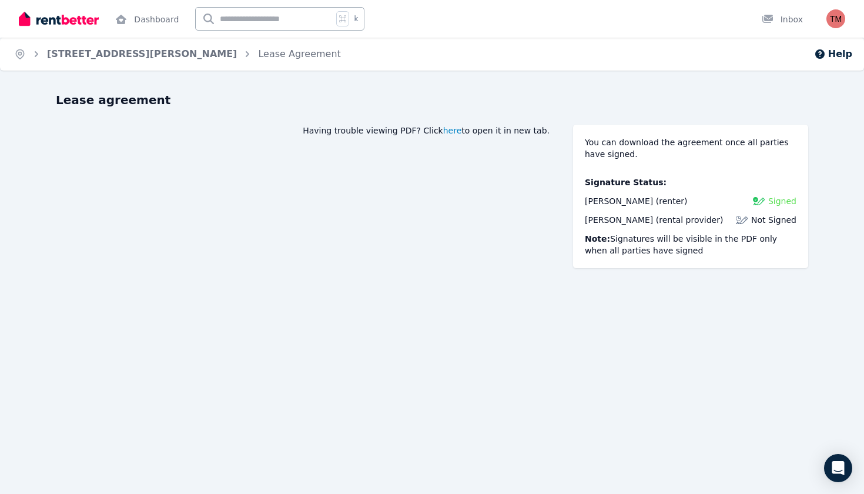 The width and height of the screenshot is (864, 494). I want to click on button: Help, so click(833, 54).